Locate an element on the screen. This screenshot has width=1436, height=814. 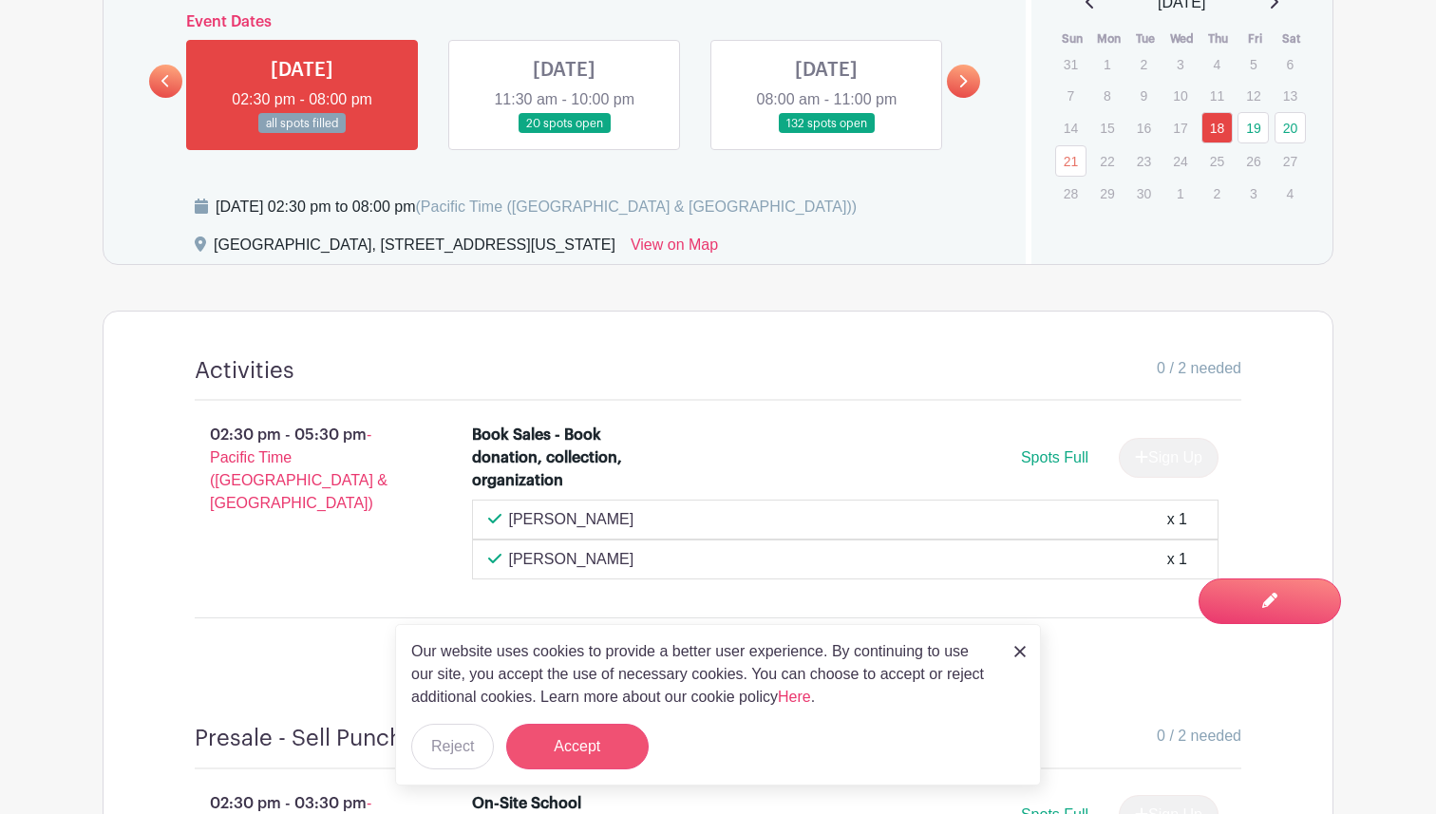
th: Tue is located at coordinates (1145, 39).